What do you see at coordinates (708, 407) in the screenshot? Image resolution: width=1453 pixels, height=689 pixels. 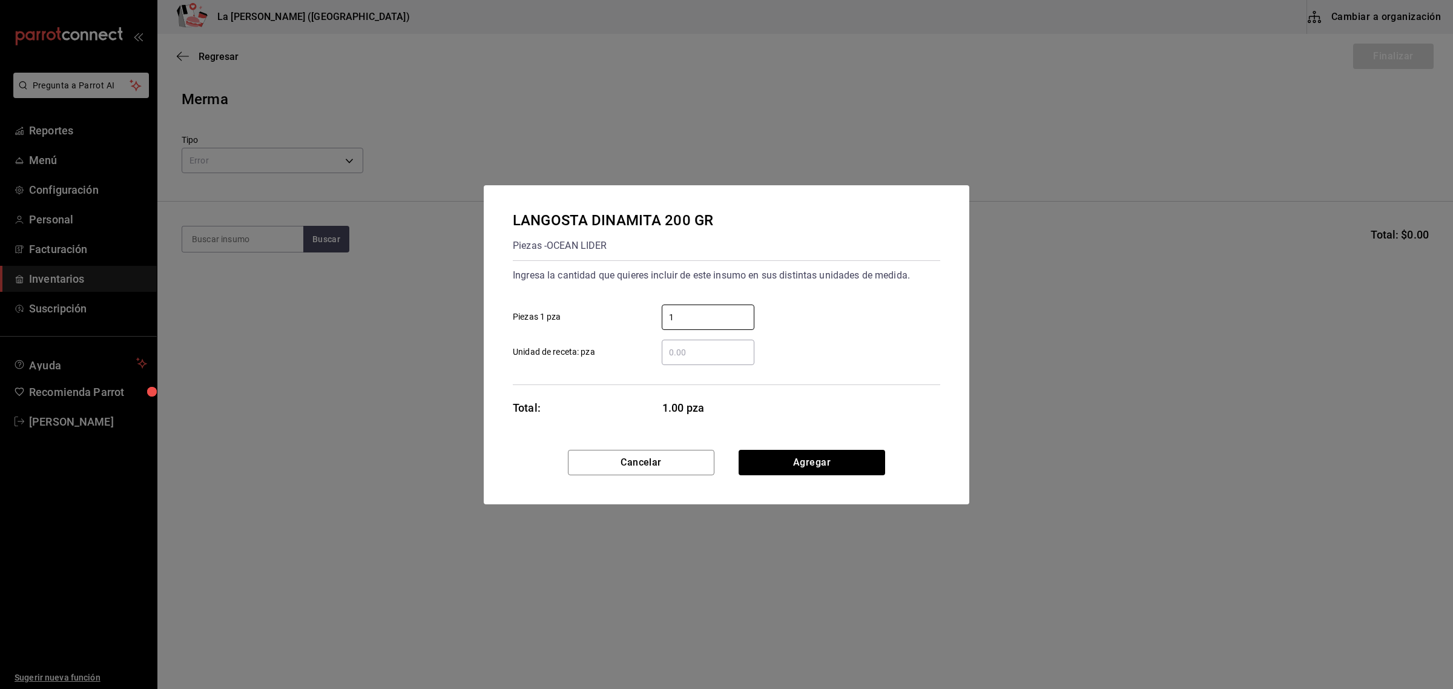 I see `span: 1.00 pza` at bounding box center [708, 407].